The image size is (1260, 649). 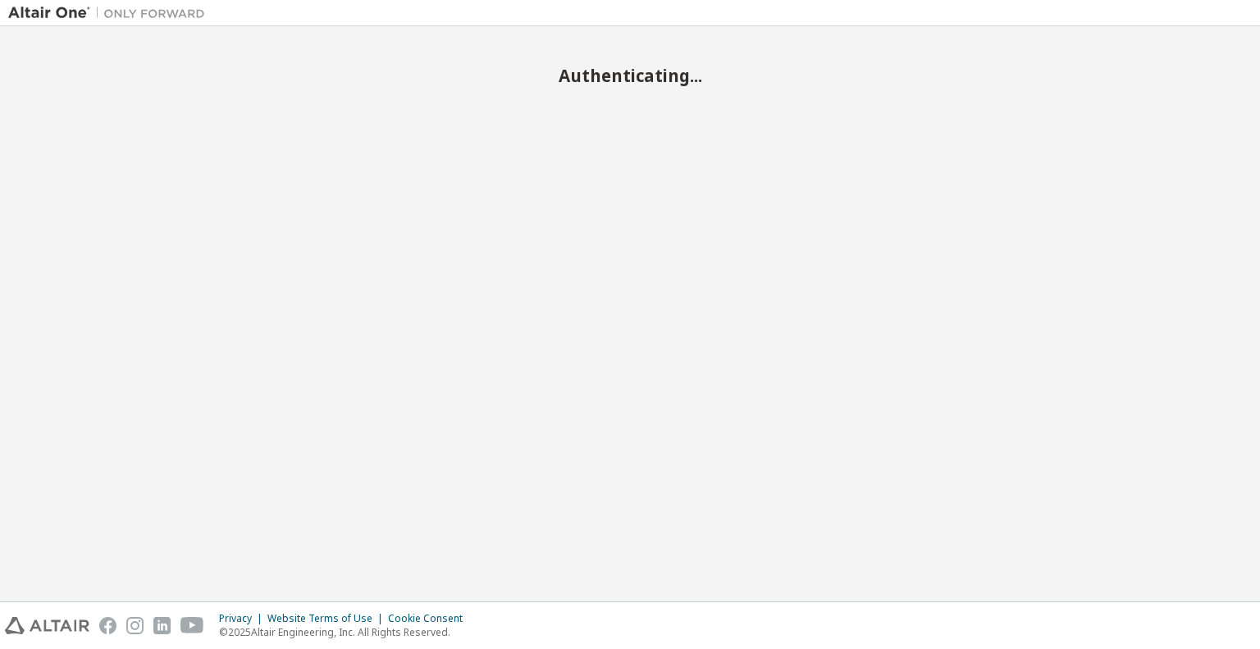 I want to click on div: Cookie Consent, so click(x=430, y=619).